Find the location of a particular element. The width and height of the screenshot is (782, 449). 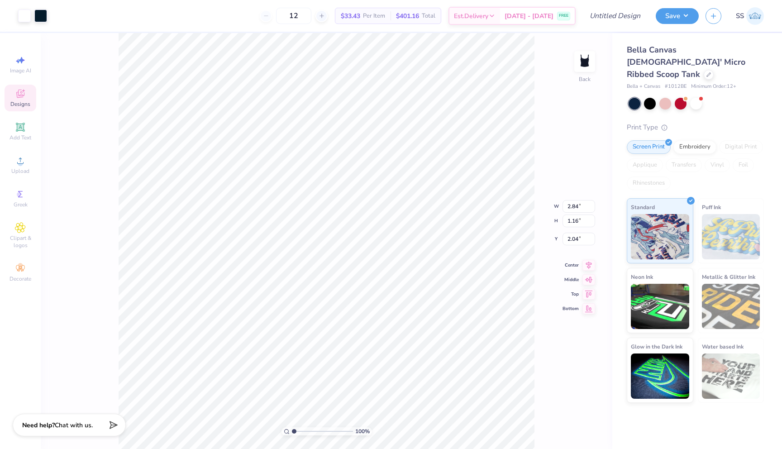

img: Water based Ink is located at coordinates (731, 376).